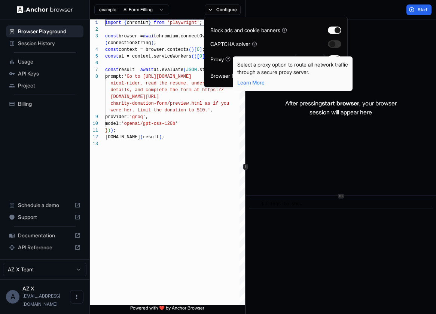 This screenshot has height=314, width=436. Describe the element at coordinates (94, 77) in the screenshot. I see `div: 8` at that location.